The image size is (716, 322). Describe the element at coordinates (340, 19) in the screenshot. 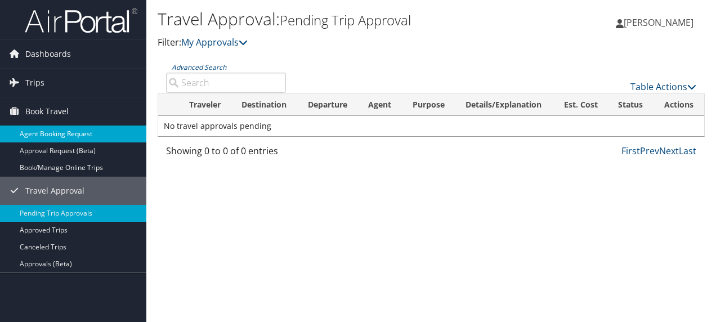

I see `h1: Travel Approval:` at that location.